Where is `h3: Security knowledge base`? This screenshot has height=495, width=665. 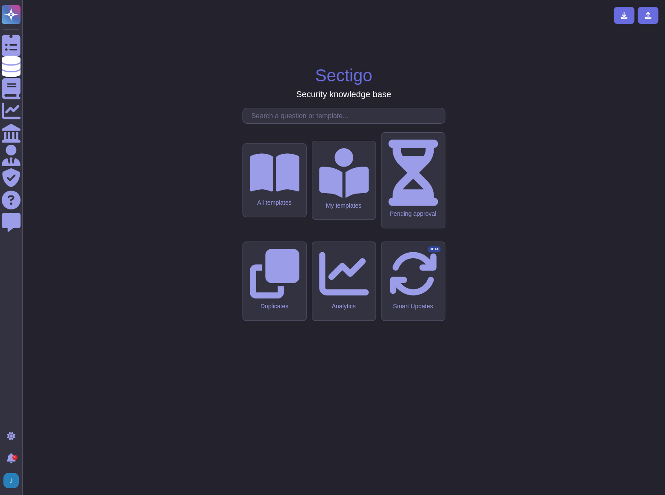
h3: Security knowledge base is located at coordinates (344, 94).